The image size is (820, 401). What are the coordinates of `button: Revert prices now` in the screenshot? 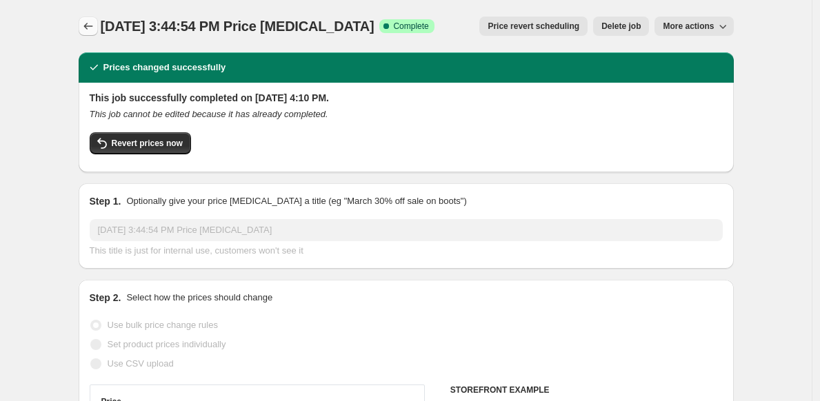 It's located at (140, 143).